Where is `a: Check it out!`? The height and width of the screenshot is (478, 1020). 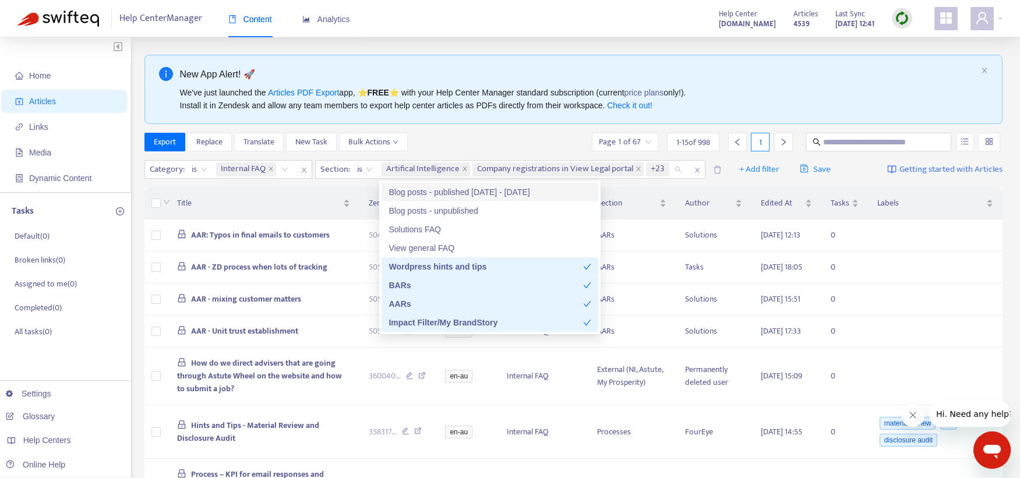
a: Check it out! is located at coordinates (630, 105).